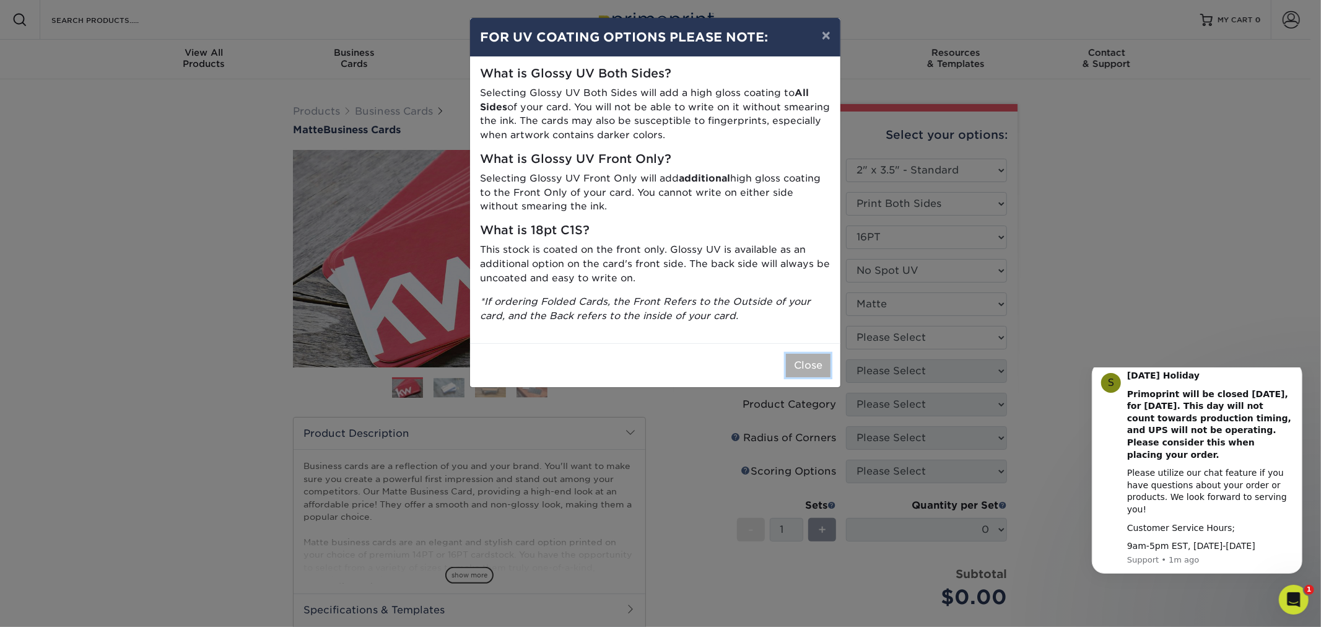  What do you see at coordinates (137, 124) in the screenshot?
I see `div: Please utilize our chat feature if you have questions about your order or products. We look forwa...` at bounding box center [137, 124].